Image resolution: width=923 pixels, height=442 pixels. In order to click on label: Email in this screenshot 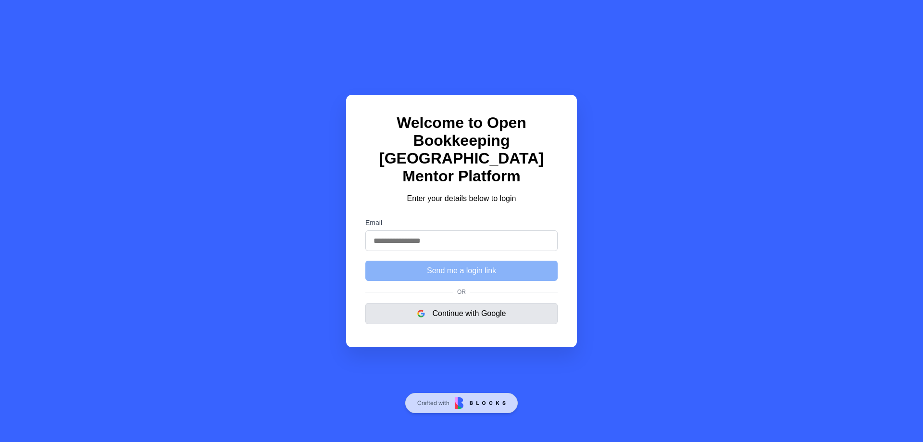, I will do `click(462, 223)`.